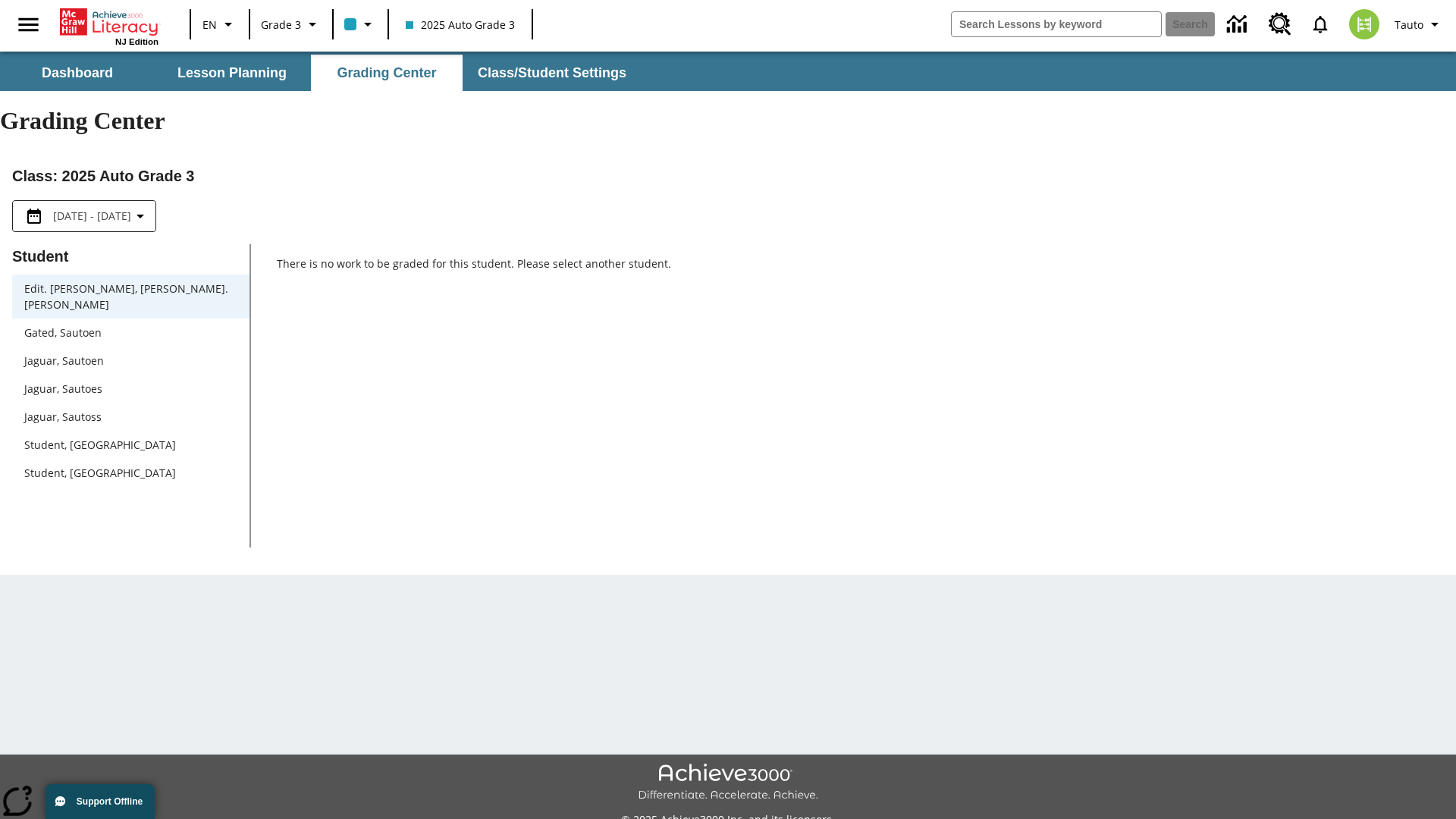 Image resolution: width=1456 pixels, height=819 pixels. What do you see at coordinates (130, 360) in the screenshot?
I see `span: Jaguar, Sautoen` at bounding box center [130, 360].